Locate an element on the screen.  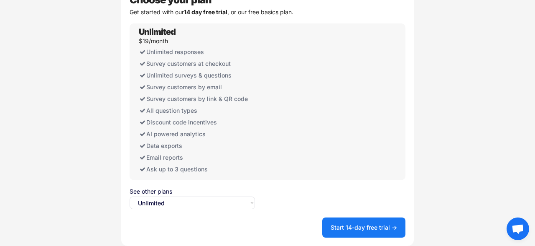
div: Ouvrir le chat is located at coordinates (518, 228).